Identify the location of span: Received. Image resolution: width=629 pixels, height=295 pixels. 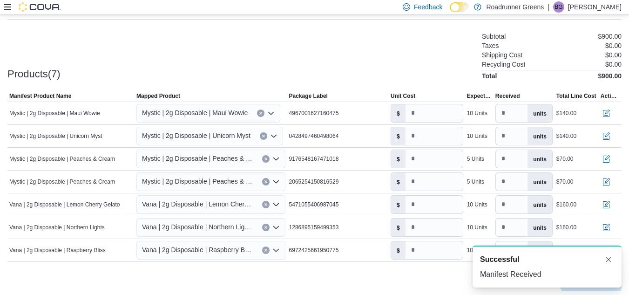
(507, 96).